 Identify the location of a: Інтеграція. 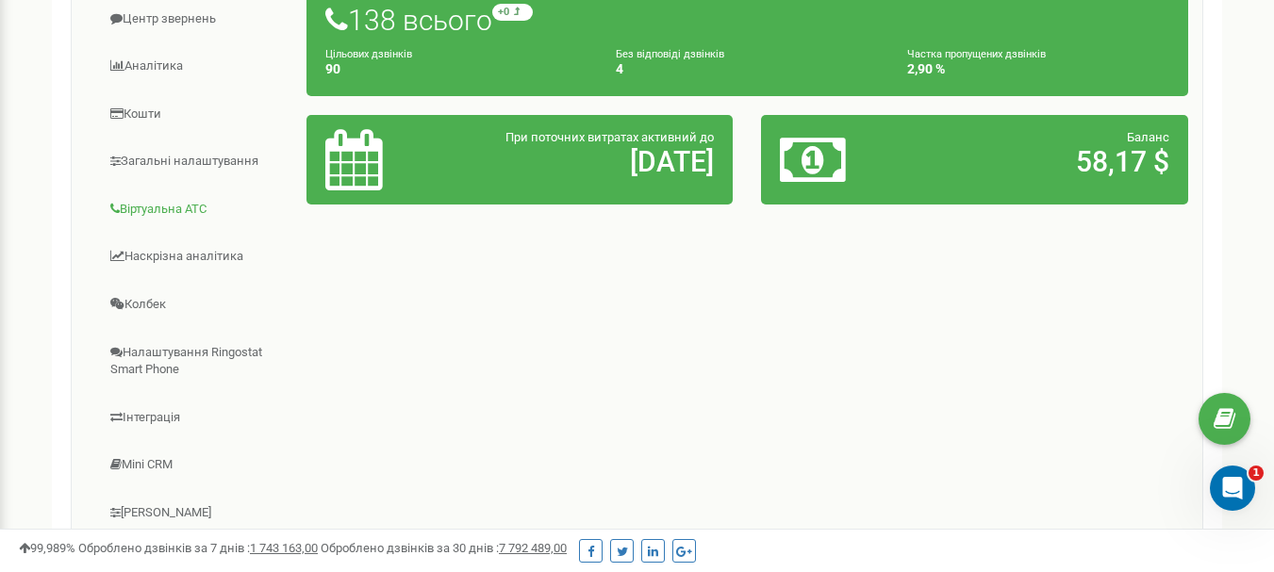
(196, 418).